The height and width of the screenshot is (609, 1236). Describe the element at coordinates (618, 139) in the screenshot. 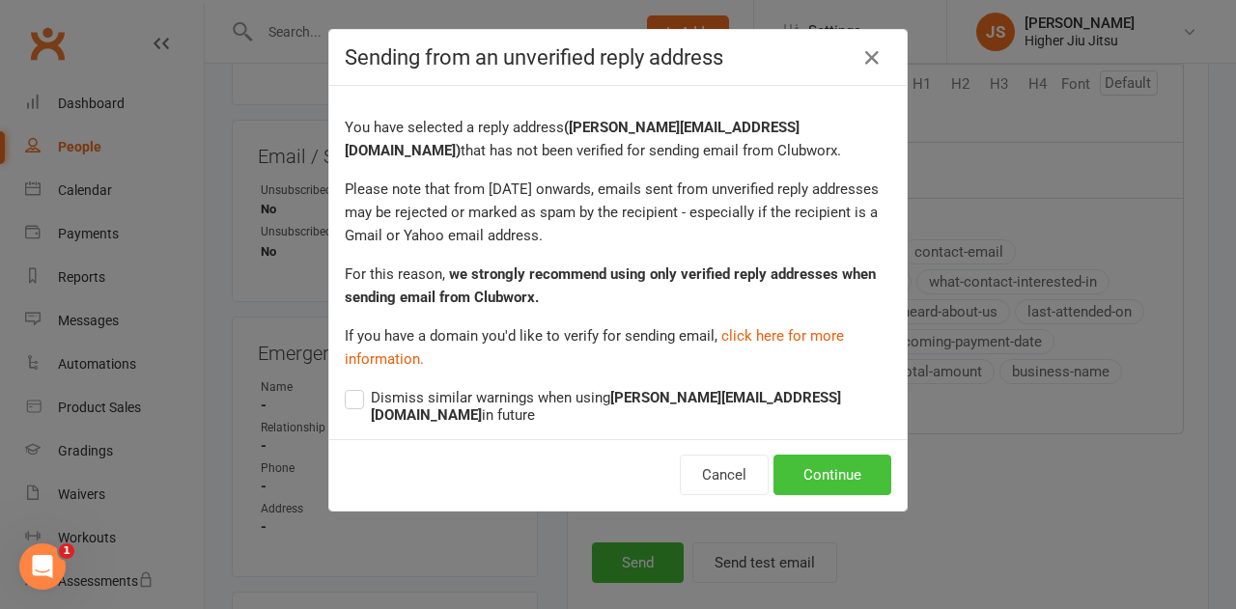

I see `p: You have selected a reply address that has not been verified for sending email from Clubworx.` at that location.